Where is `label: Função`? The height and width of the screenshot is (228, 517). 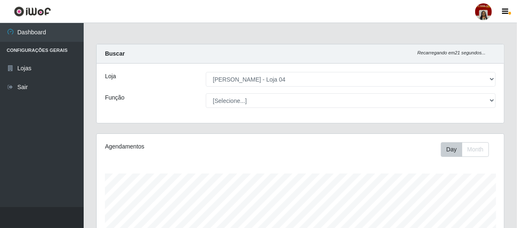
label: Função is located at coordinates (115, 98).